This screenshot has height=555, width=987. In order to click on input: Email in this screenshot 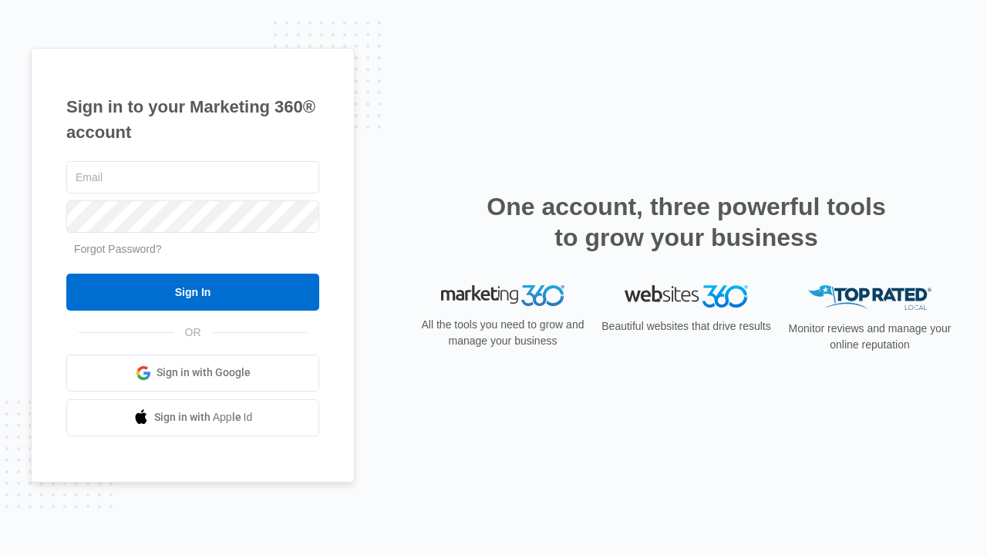, I will do `click(193, 177)`.